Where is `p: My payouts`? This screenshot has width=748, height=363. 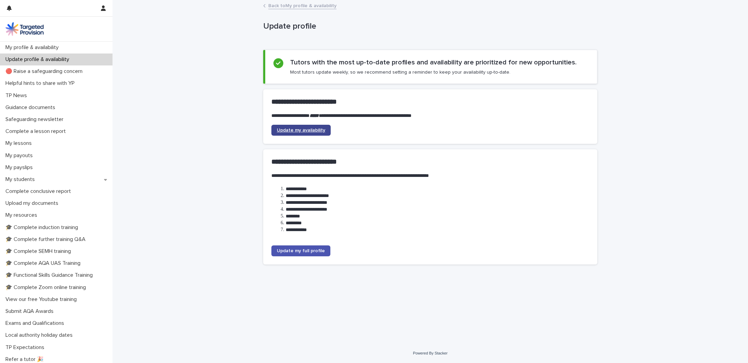
p: My payouts is located at coordinates (20, 156).